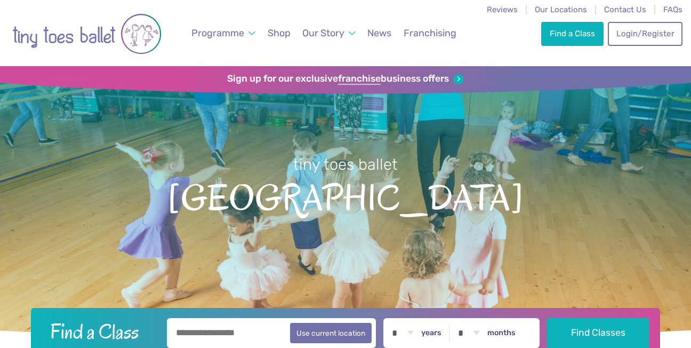 The width and height of the screenshot is (691, 348). What do you see at coordinates (673, 10) in the screenshot?
I see `a: FAQs` at bounding box center [673, 10].